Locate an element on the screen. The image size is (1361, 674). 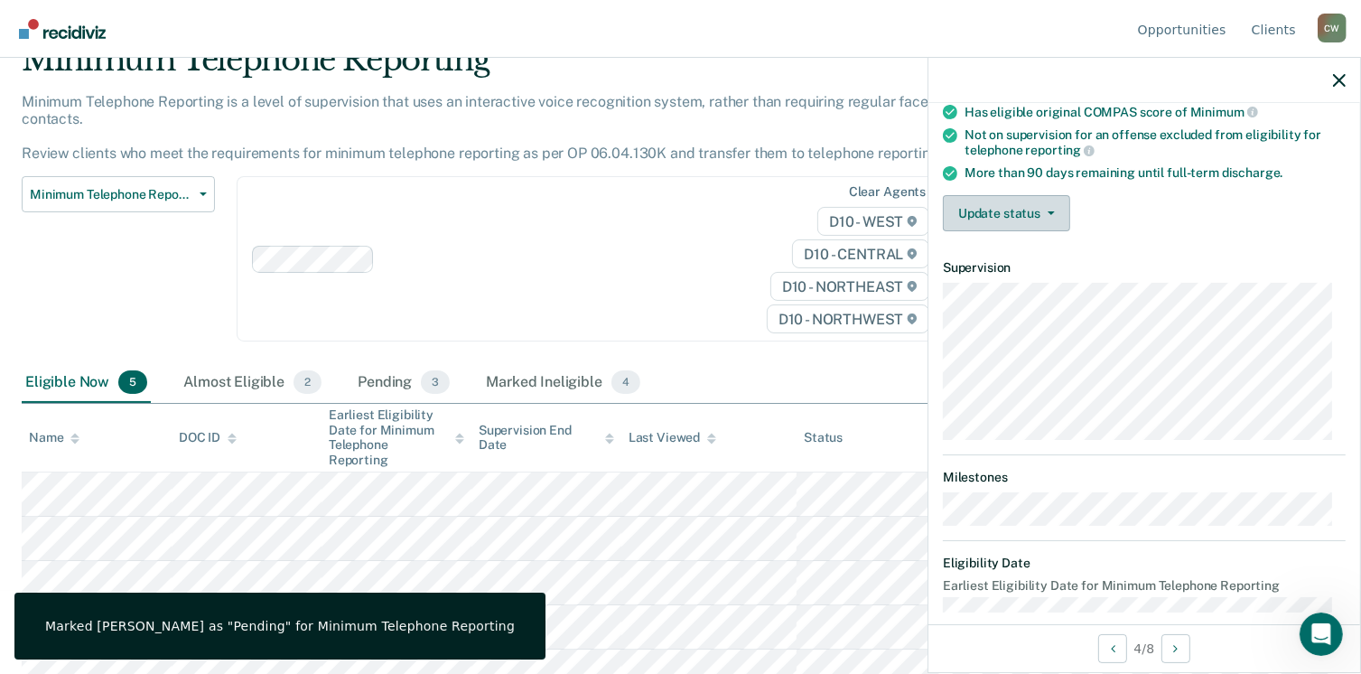
span: D10 - NORTHEAST is located at coordinates (850, 286).